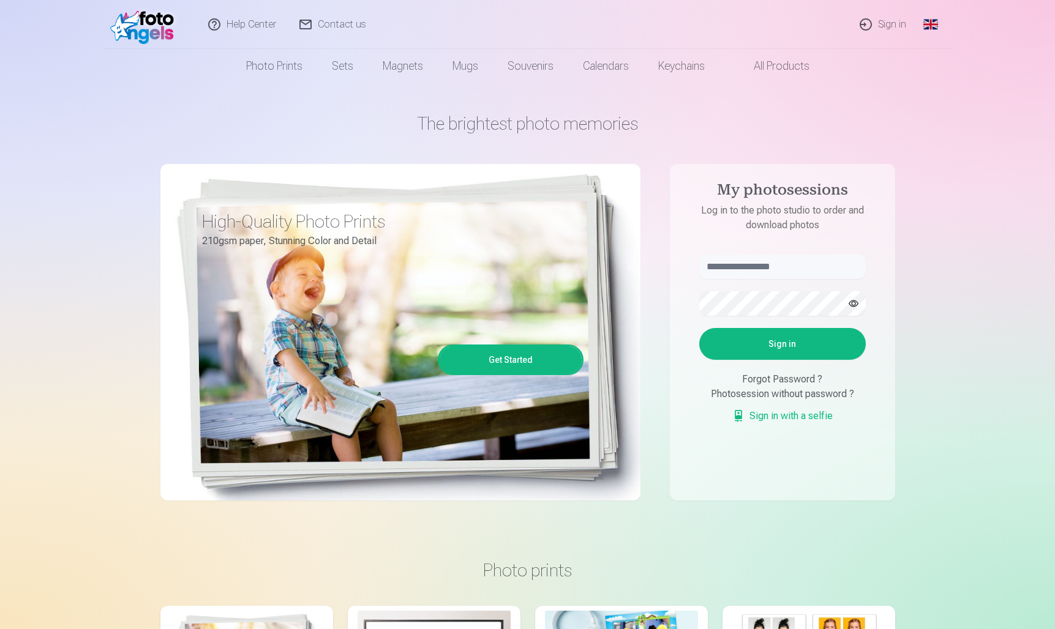 The width and height of the screenshot is (1055, 629). What do you see at coordinates (528, 124) in the screenshot?
I see `h1: The brightest photo memories` at bounding box center [528, 124].